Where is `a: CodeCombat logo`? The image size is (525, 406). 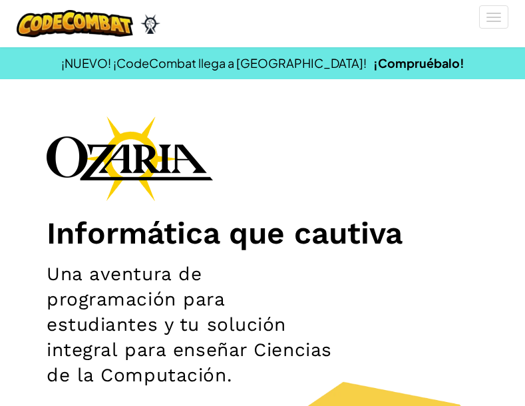
a: CodeCombat logo is located at coordinates (75, 23).